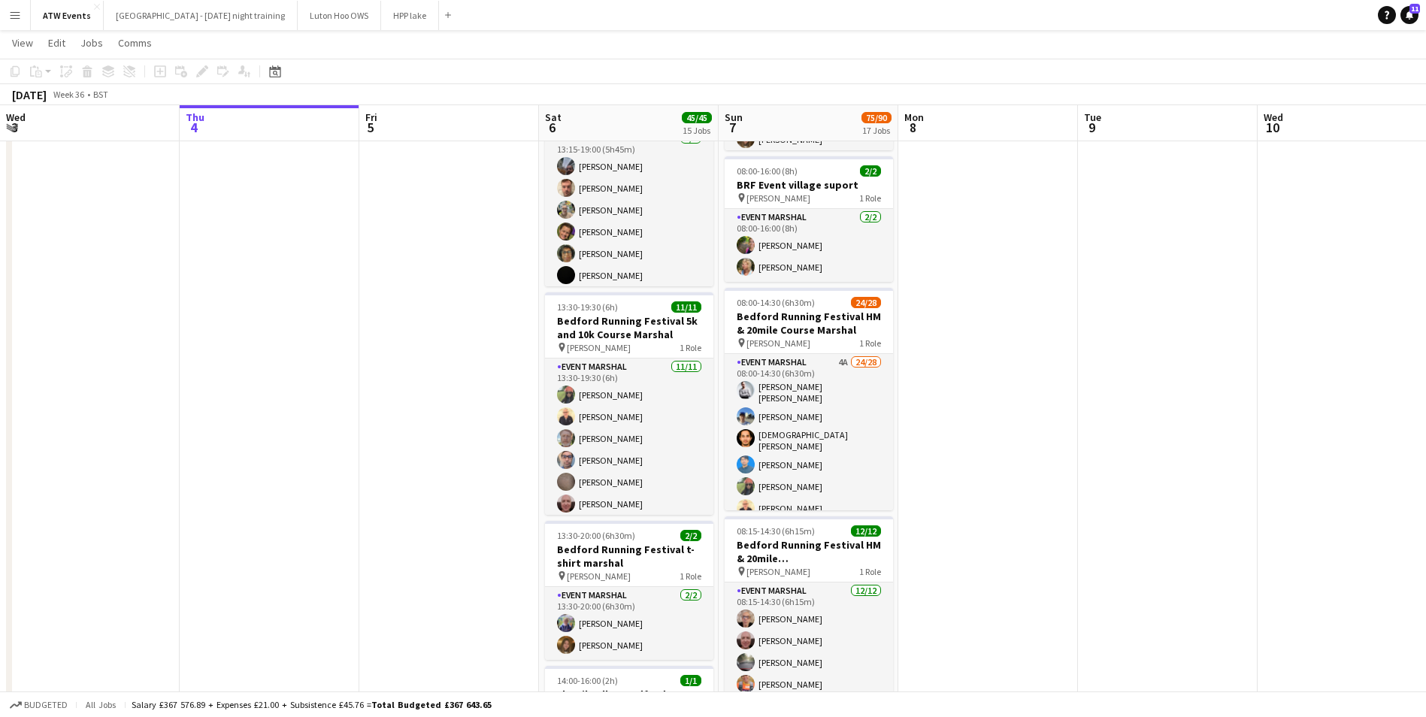 The height and width of the screenshot is (717, 1426). What do you see at coordinates (767, 171) in the screenshot?
I see `span: 08:00-16:00 (8h)` at bounding box center [767, 171].